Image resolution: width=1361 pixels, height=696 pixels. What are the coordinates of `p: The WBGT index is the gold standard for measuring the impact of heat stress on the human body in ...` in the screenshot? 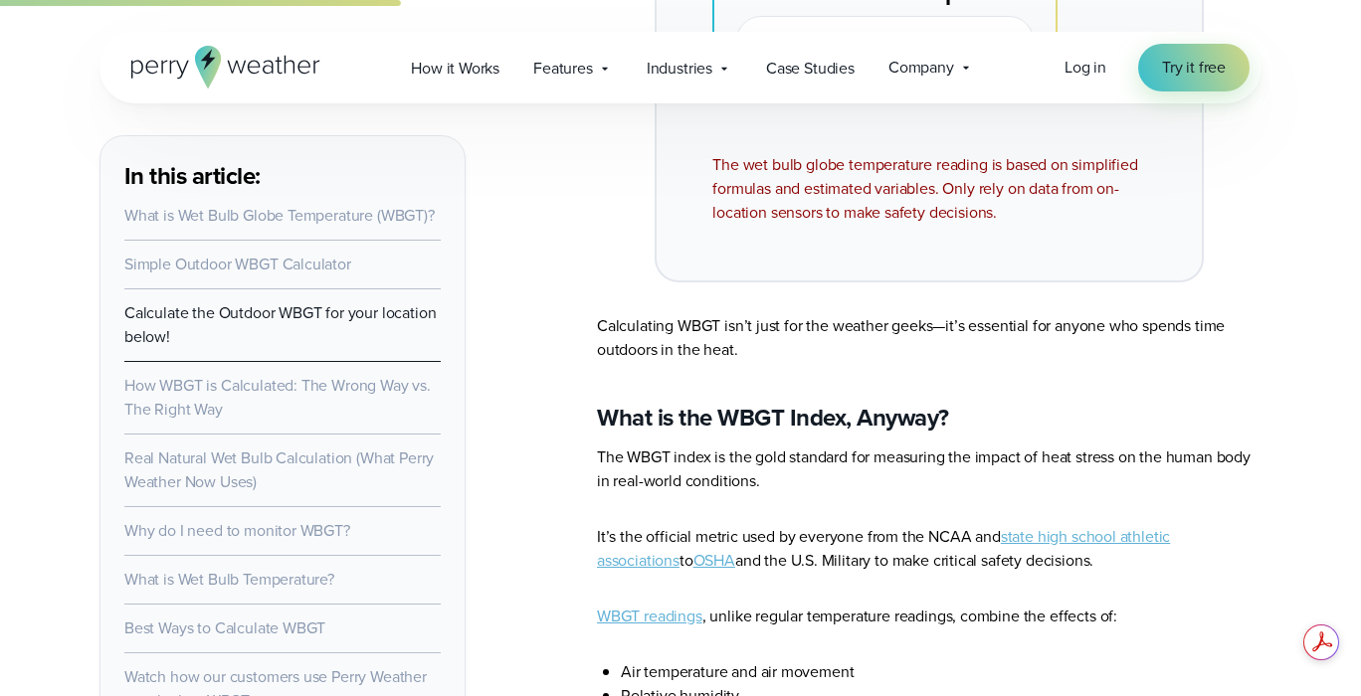 It's located at (929, 470).